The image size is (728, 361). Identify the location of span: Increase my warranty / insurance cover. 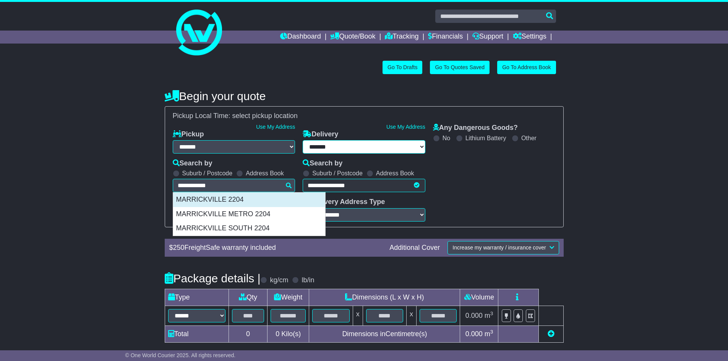
(499, 248).